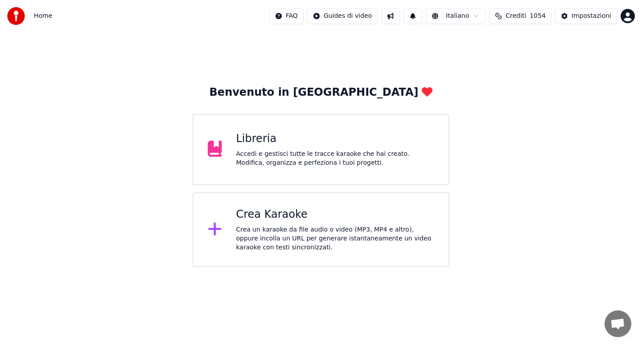 This screenshot has width=642, height=346. I want to click on span: 1054, so click(538, 16).